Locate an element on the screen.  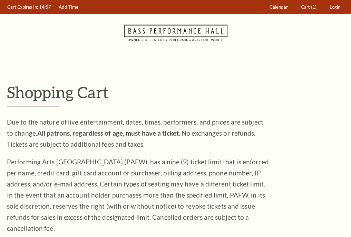
span: 14:57 is located at coordinates (45, 7).